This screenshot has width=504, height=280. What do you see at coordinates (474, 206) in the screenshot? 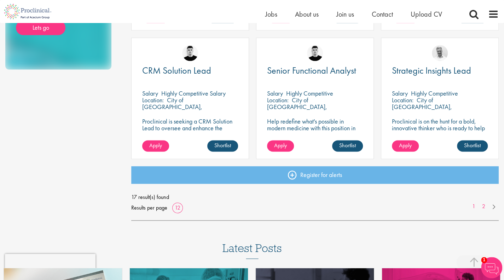
I see `a: 1` at bounding box center [474, 206].